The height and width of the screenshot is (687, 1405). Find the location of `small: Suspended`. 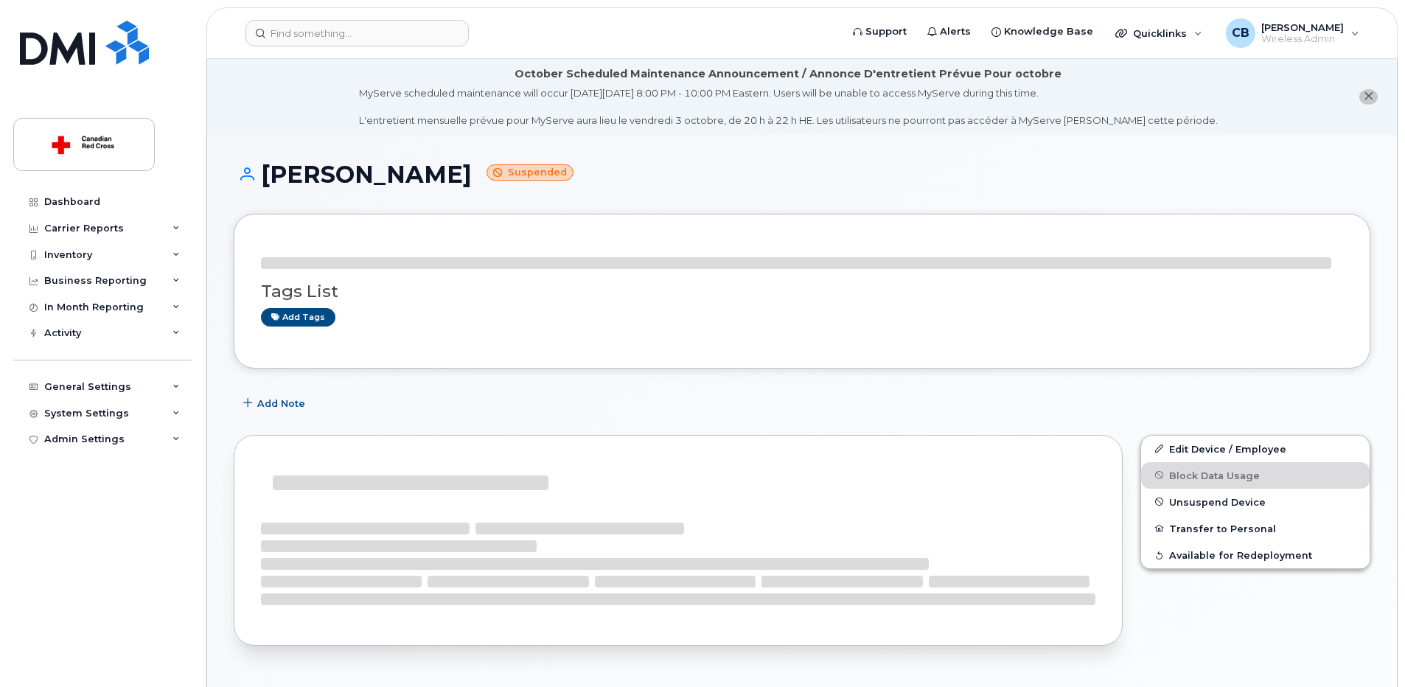

small: Suspended is located at coordinates (530, 172).